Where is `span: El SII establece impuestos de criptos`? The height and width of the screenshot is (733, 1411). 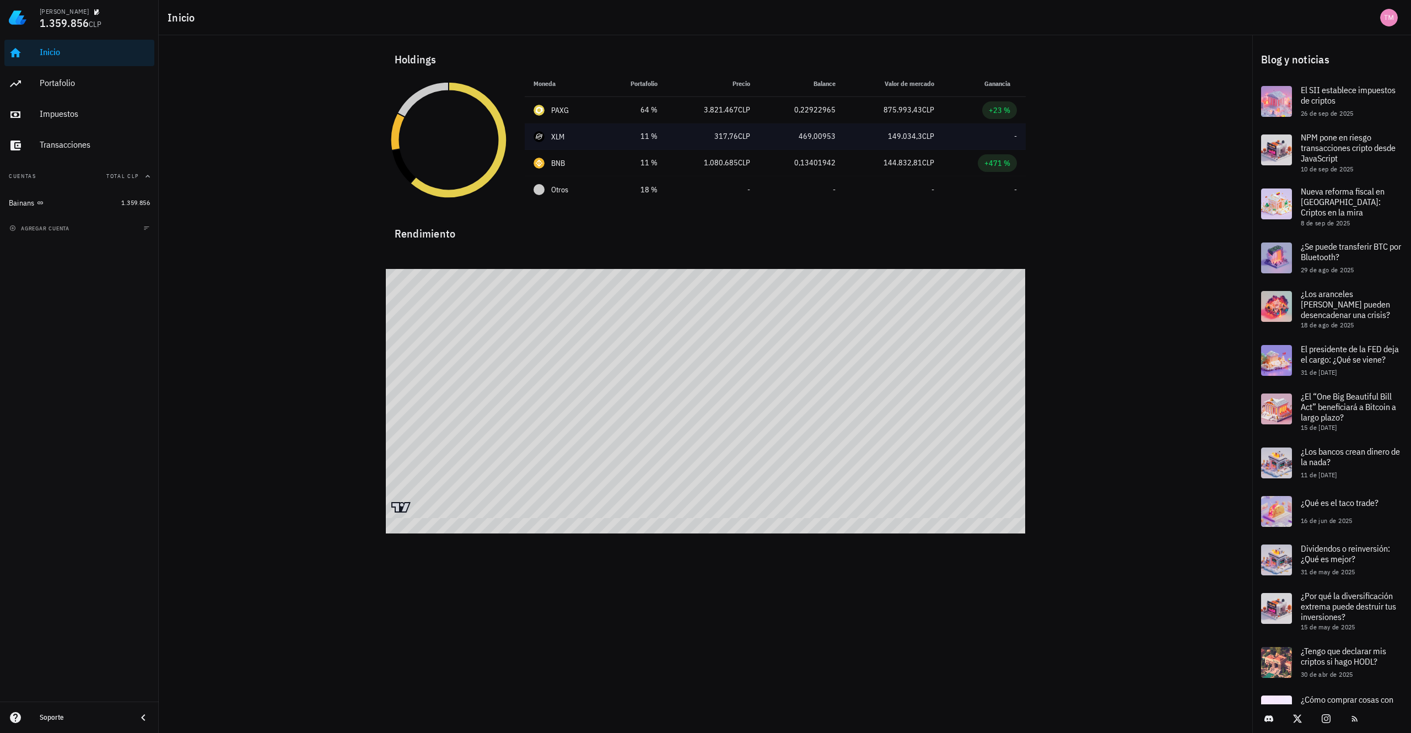
span: El SII establece impuestos de criptos is located at coordinates (1348, 95).